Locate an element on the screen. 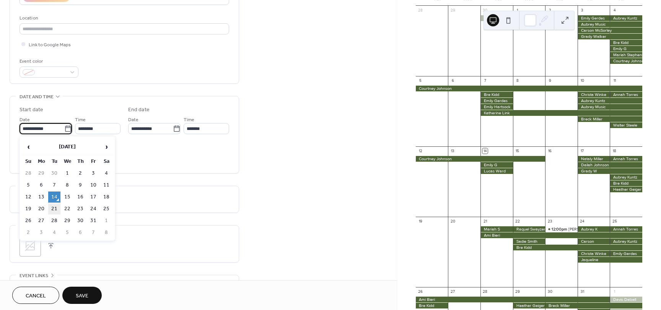 Image resolution: width=661 pixels, height=310 pixels. div: 18 is located at coordinates (615, 151).